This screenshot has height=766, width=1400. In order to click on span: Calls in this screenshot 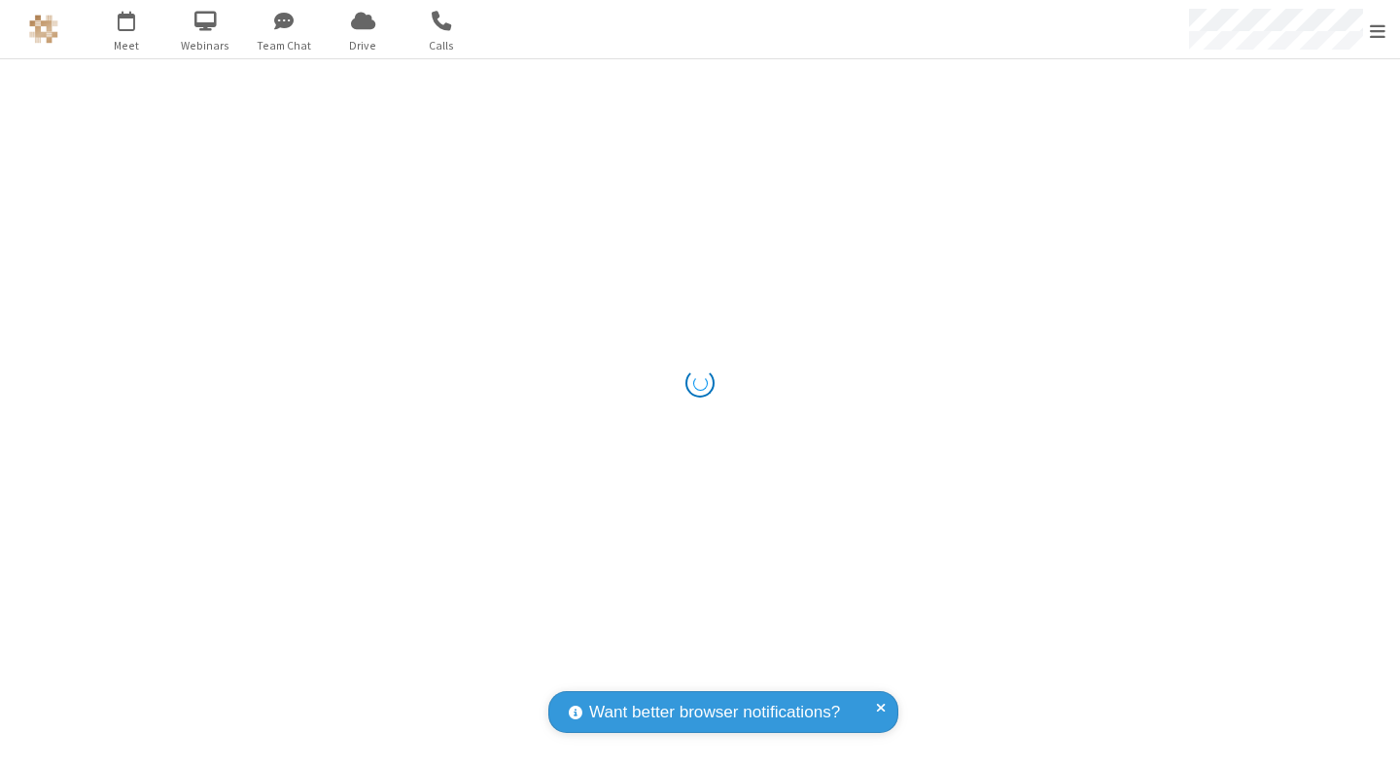, I will do `click(441, 46)`.